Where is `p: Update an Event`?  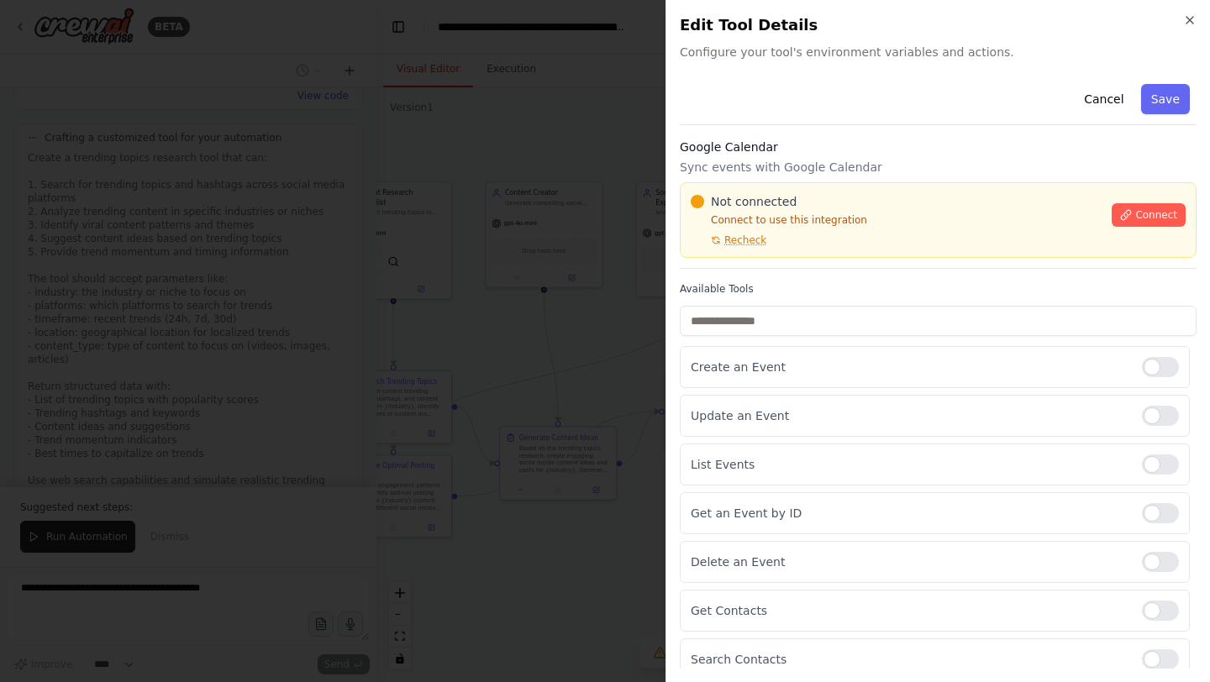
p: Update an Event is located at coordinates (909, 416).